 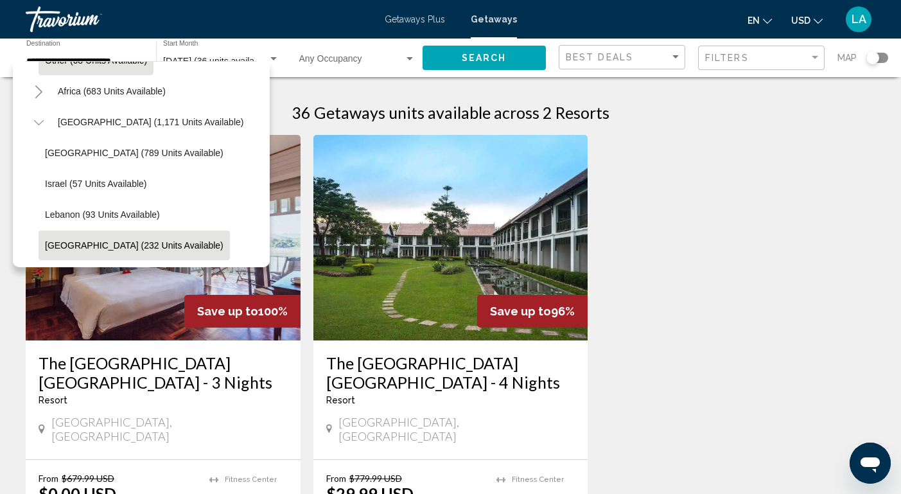 What do you see at coordinates (88, 478) in the screenshot?
I see `span: $679.99 USD` at bounding box center [88, 478].